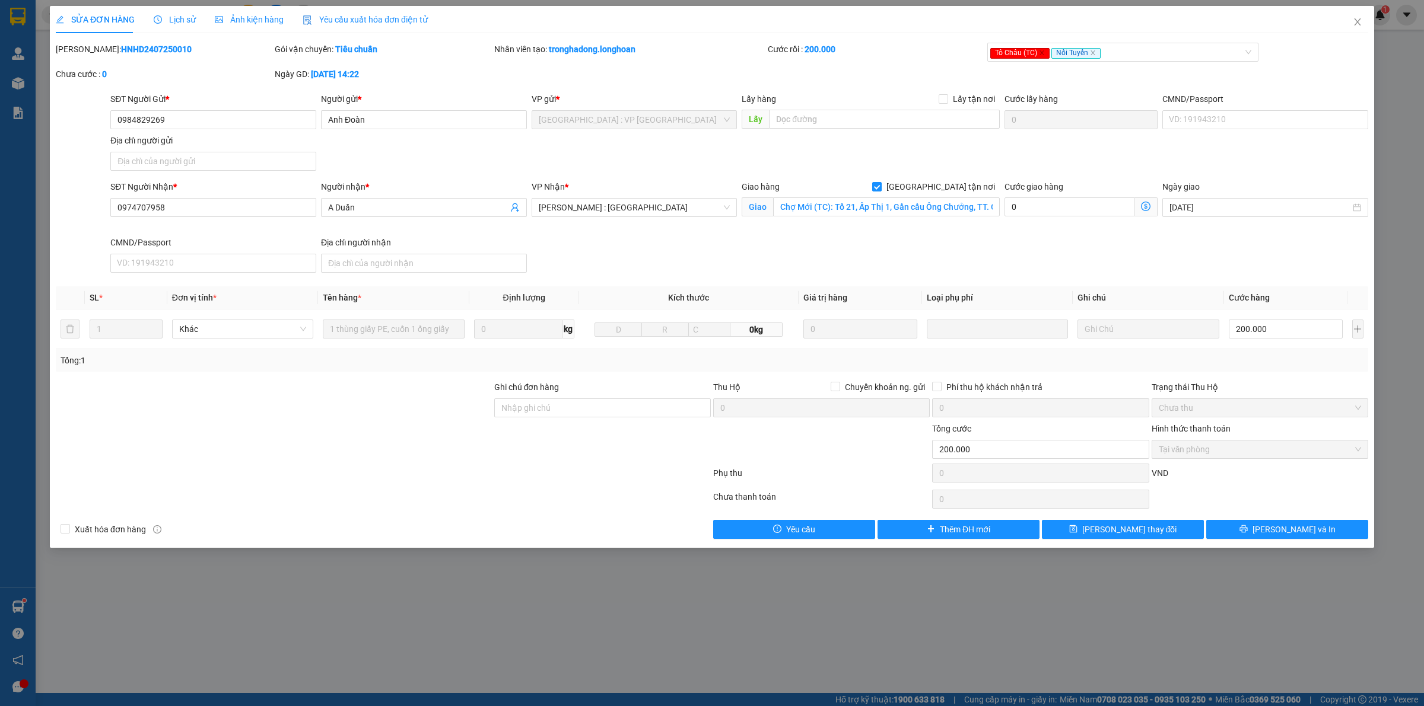 This screenshot has width=1424, height=706. I want to click on span: VP Nhận, so click(548, 187).